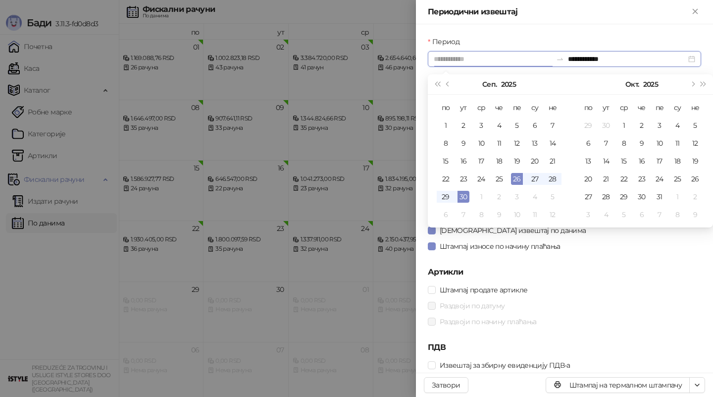 This screenshot has height=397, width=713. I want to click on div: Периодични извештај, so click(558, 12).